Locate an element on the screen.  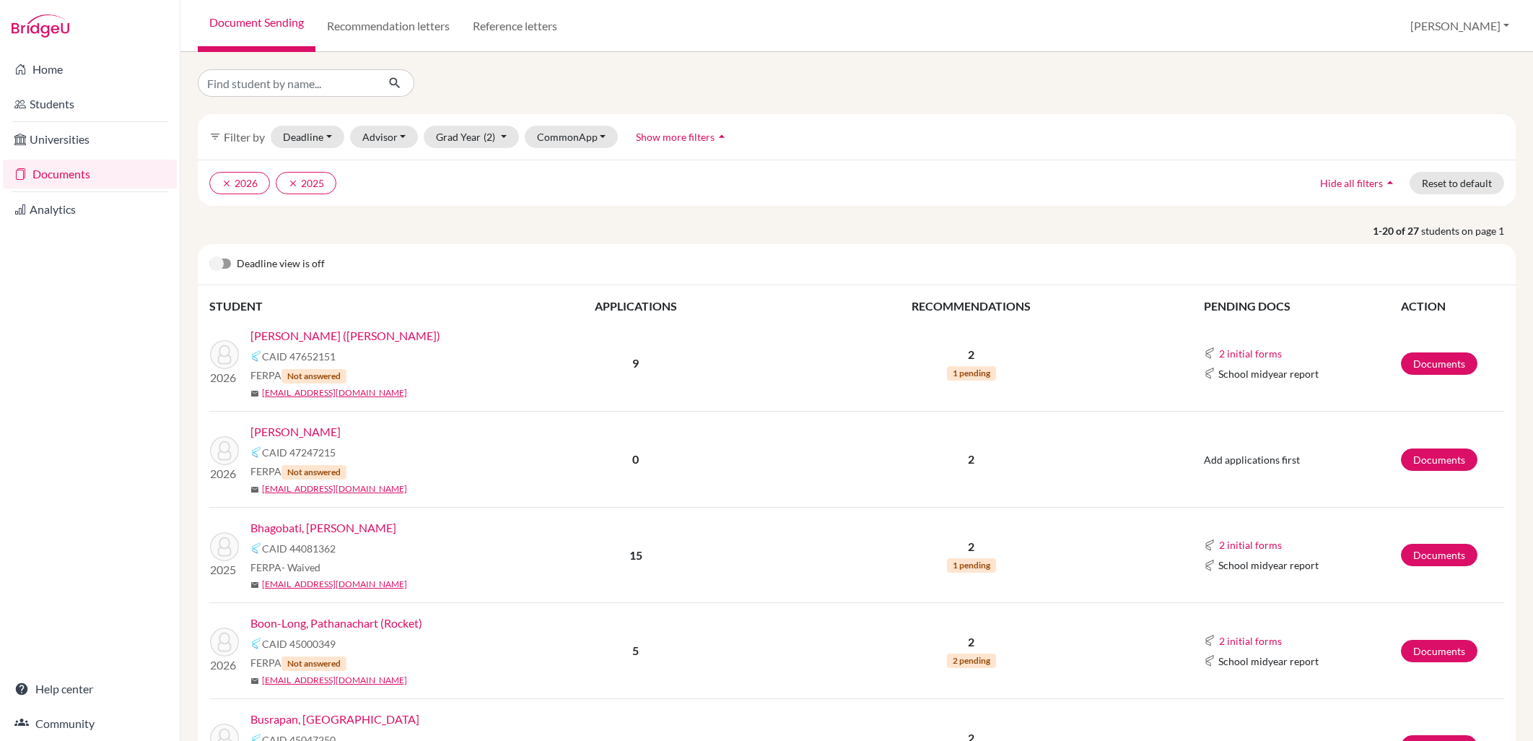
span: Show more filters is located at coordinates (675, 136).